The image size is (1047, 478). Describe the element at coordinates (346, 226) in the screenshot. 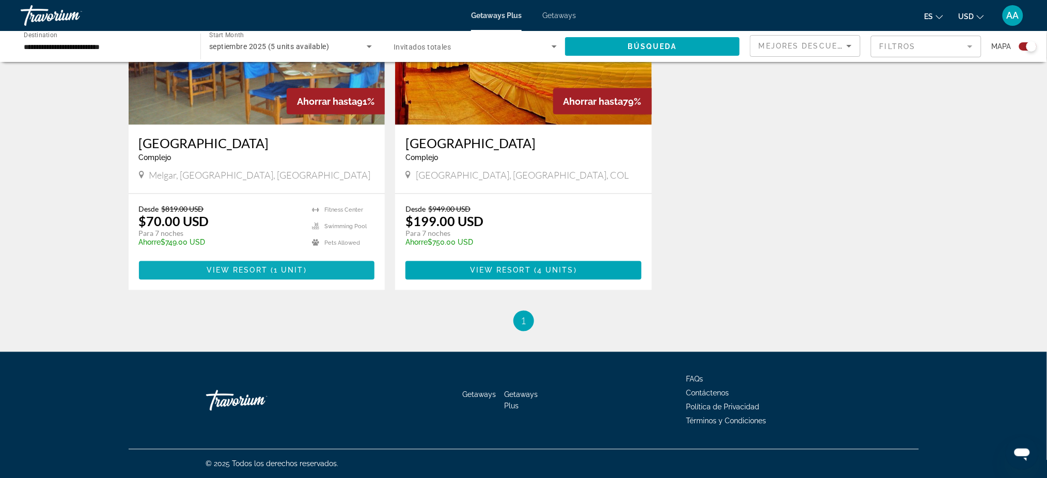

I see `span: Swimming Pool` at that location.